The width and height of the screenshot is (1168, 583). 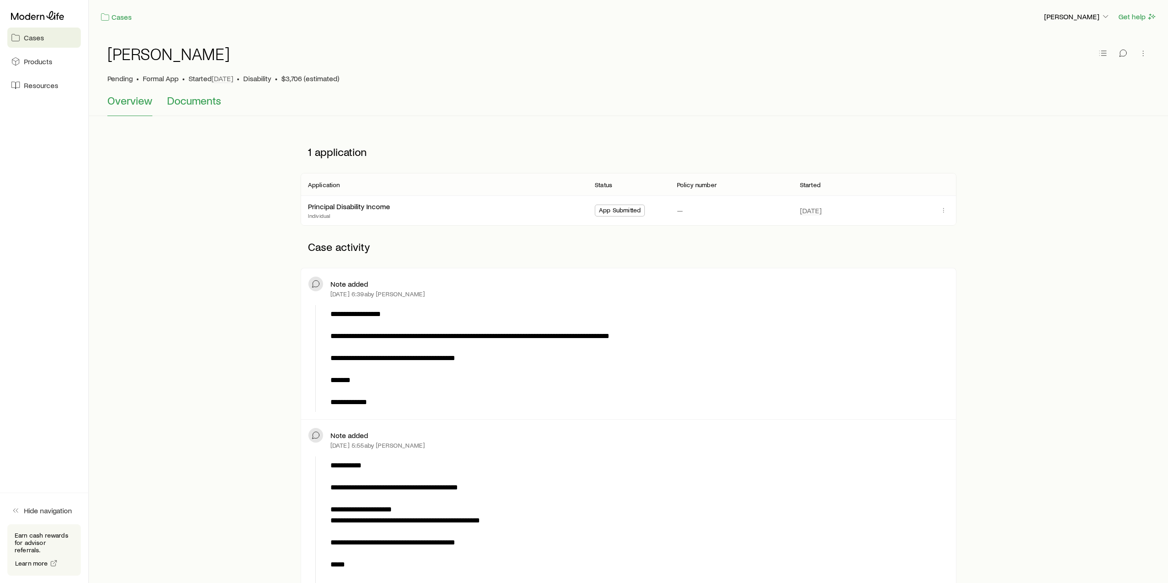 What do you see at coordinates (349, 207) in the screenshot?
I see `div: Principal Disability Income` at bounding box center [349, 207].